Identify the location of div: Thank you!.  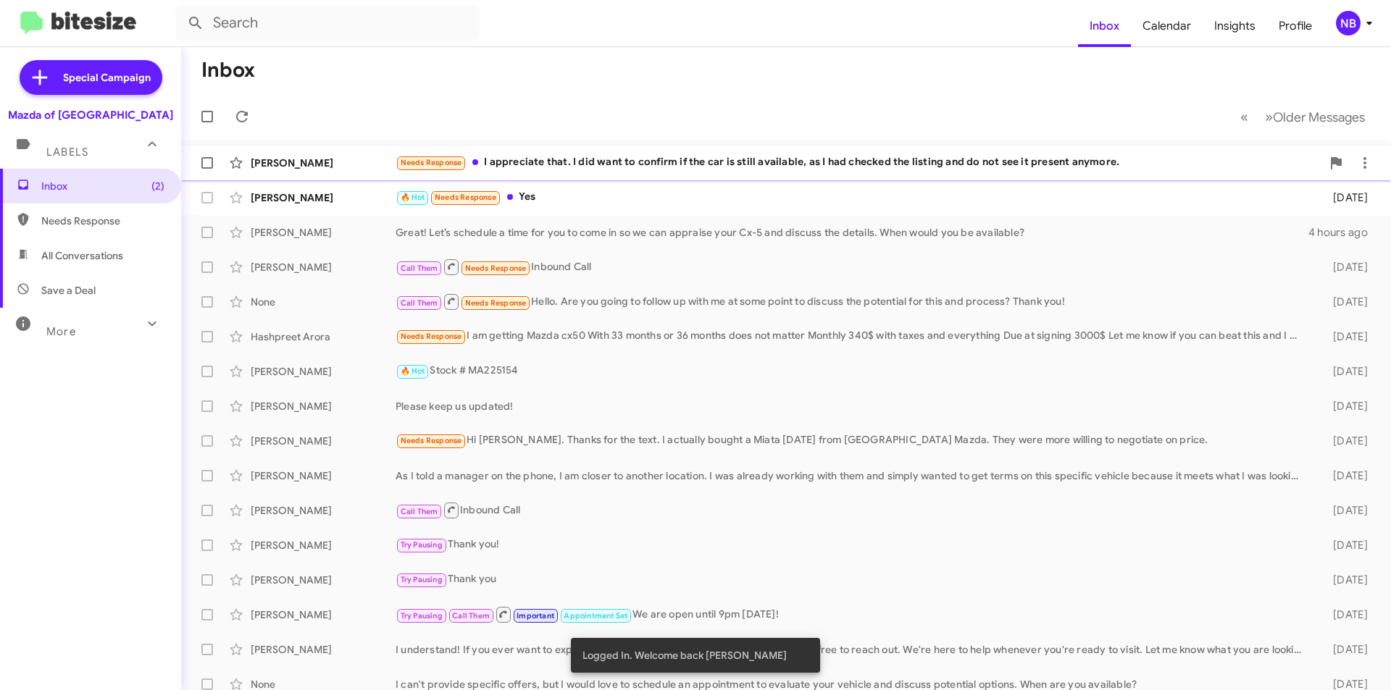
(853, 545).